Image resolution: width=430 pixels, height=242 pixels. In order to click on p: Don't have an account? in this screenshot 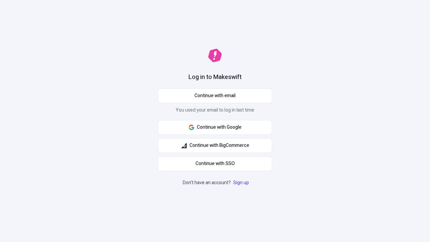, I will do `click(216, 183)`.